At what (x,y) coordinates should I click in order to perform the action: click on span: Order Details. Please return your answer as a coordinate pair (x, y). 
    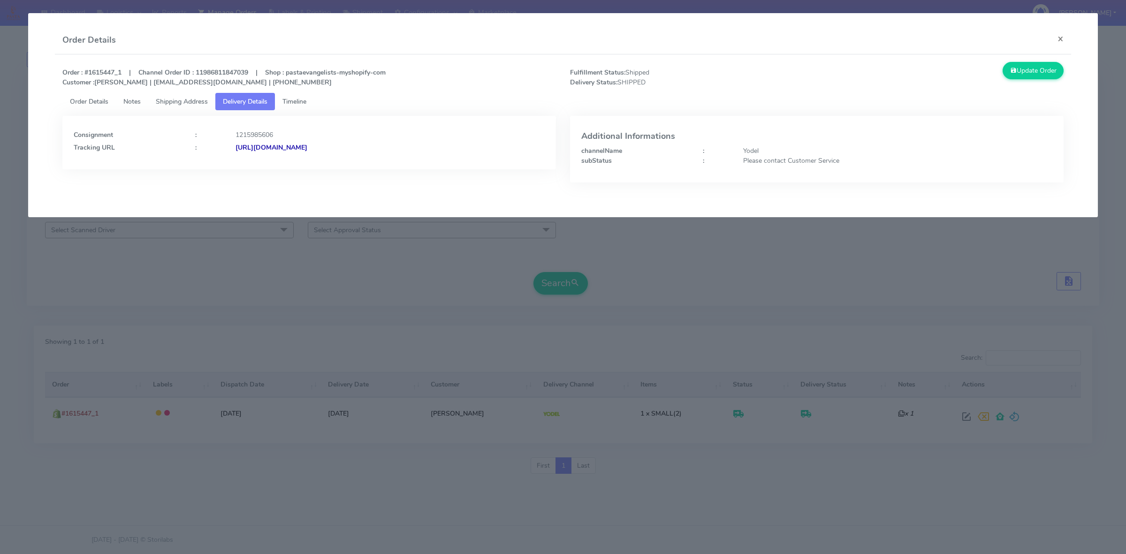
    Looking at the image, I should click on (89, 101).